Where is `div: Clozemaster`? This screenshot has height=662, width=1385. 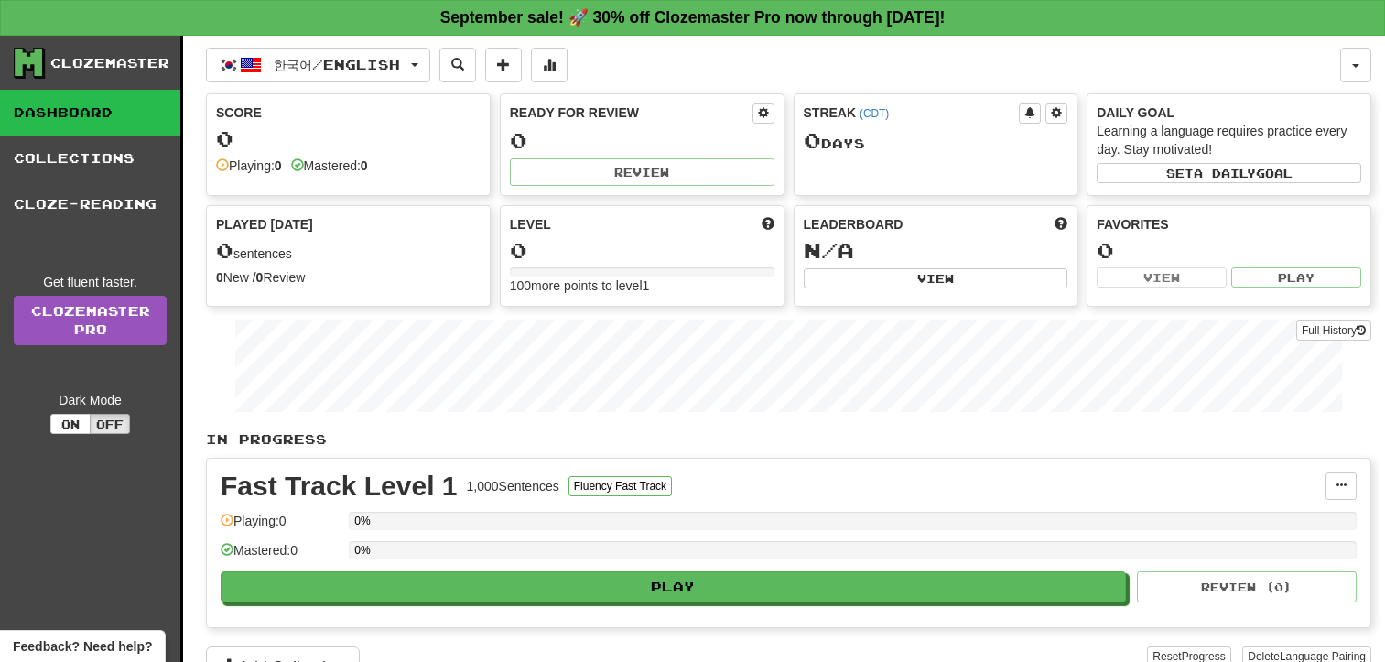 div: Clozemaster is located at coordinates (110, 63).